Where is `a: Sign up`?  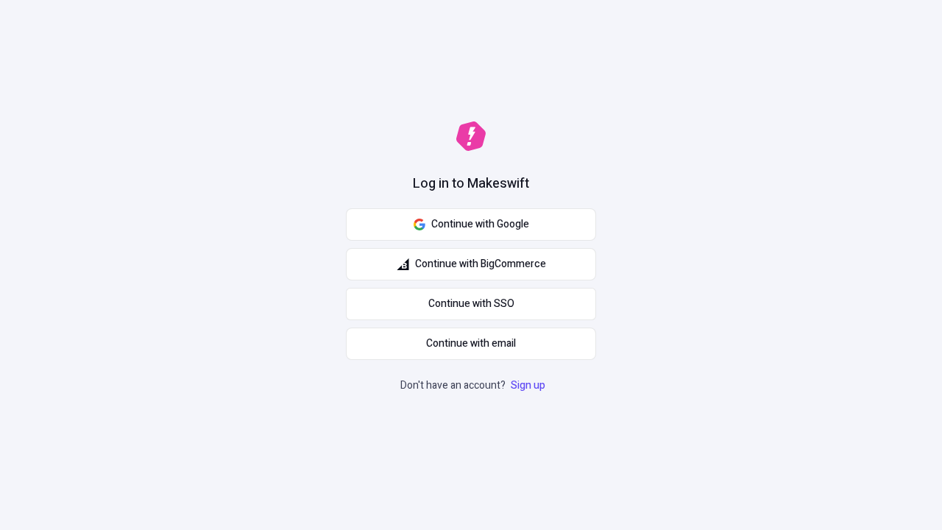
a: Sign up is located at coordinates (528, 385).